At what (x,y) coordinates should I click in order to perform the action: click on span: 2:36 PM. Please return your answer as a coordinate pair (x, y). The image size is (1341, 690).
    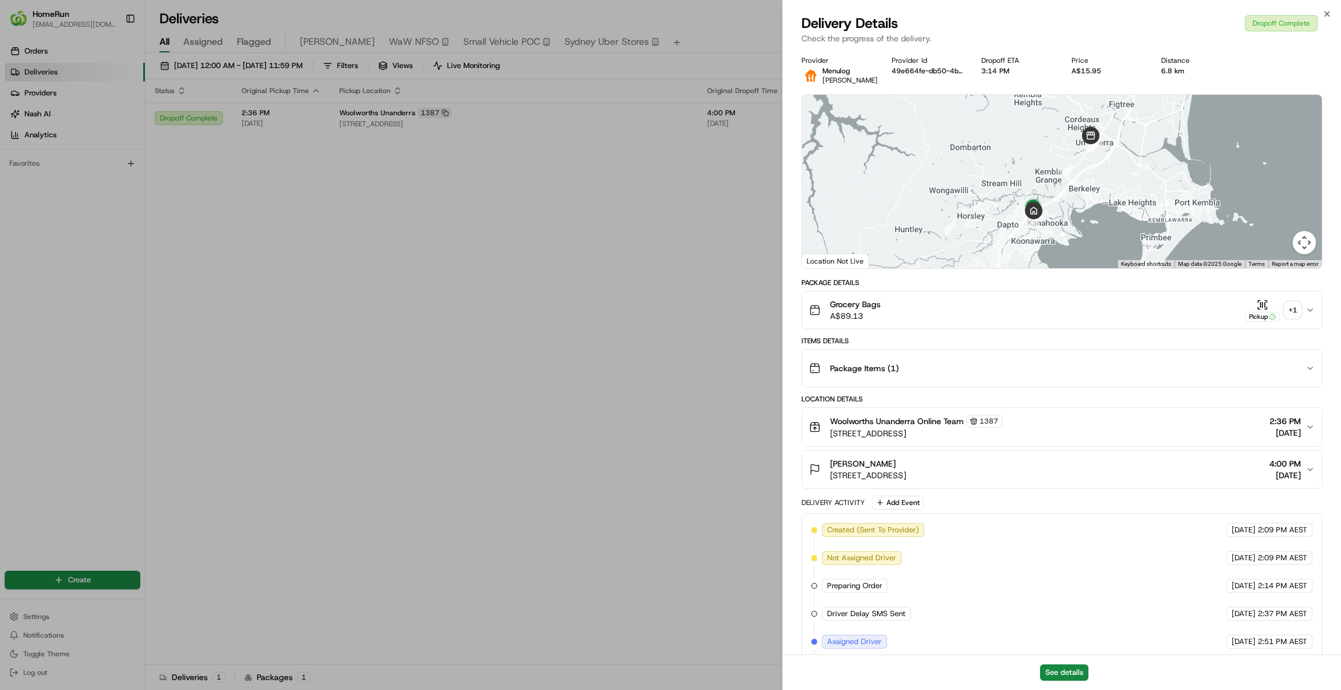
    Looking at the image, I should click on (1285, 421).